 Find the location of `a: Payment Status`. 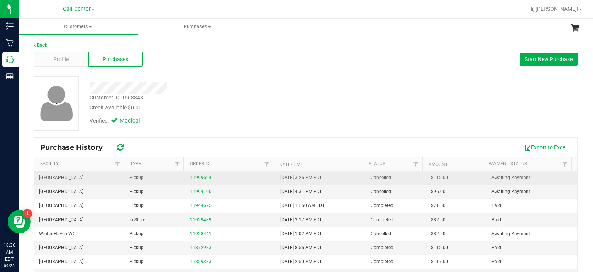

a: Payment Status is located at coordinates (508, 163).